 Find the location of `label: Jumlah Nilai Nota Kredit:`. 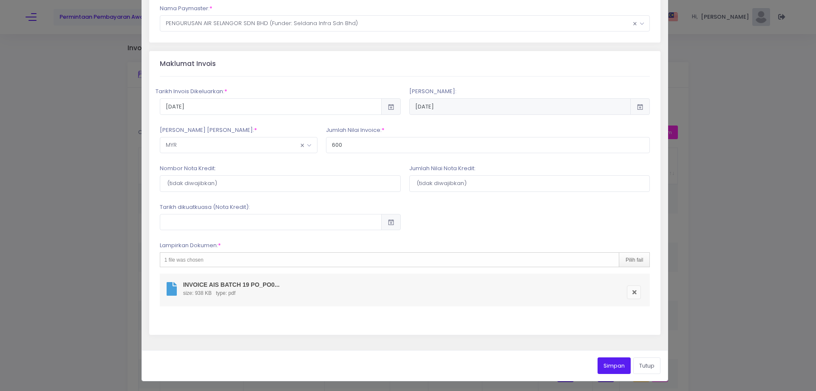

label: Jumlah Nilai Nota Kredit: is located at coordinates (443, 168).